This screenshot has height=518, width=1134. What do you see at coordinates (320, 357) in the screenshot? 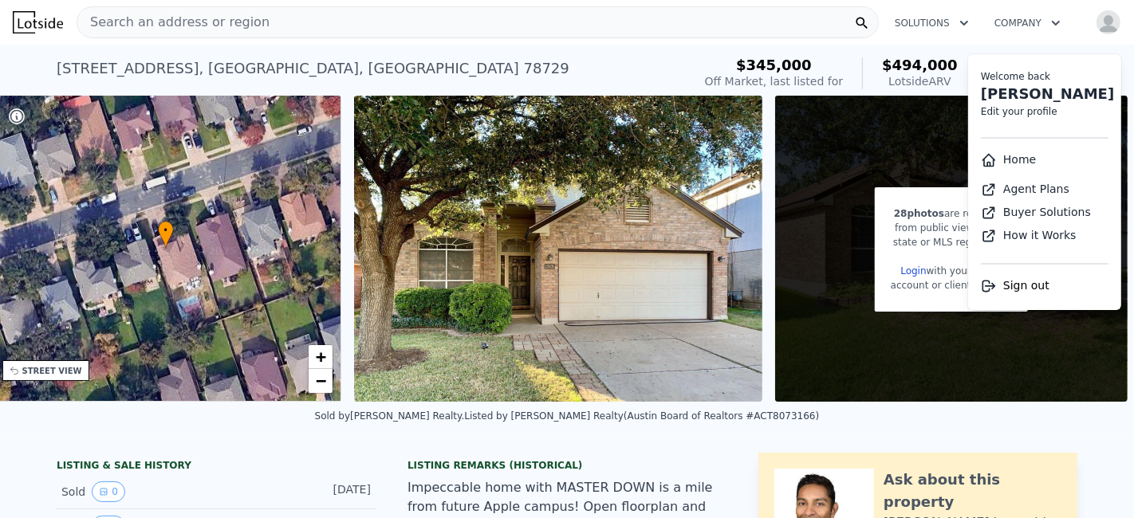
I see `a: Zoom in` at bounding box center [320, 357].